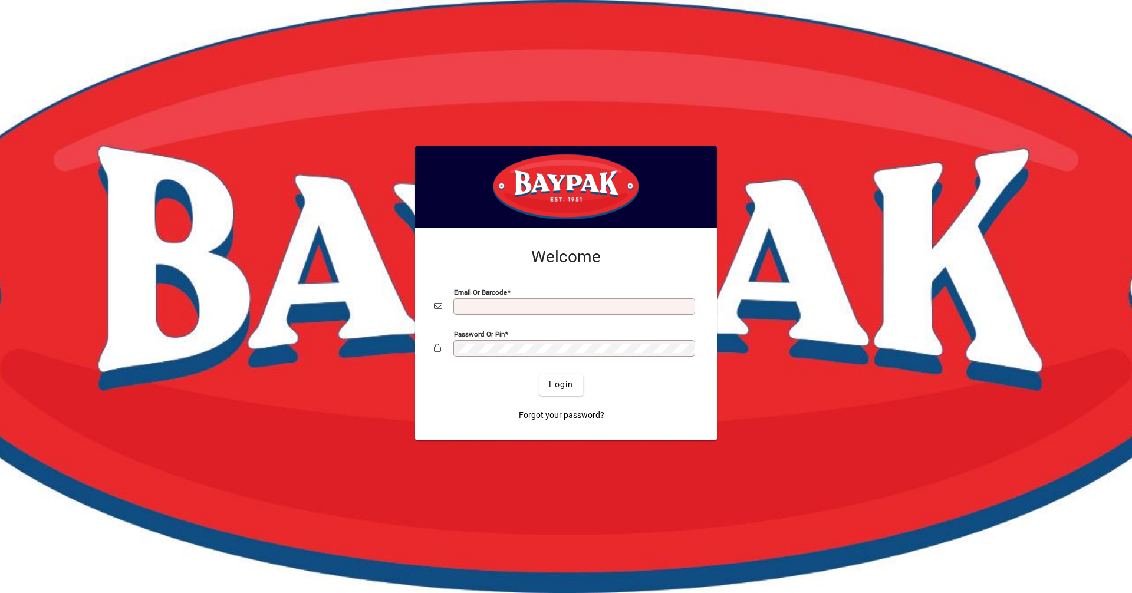 The height and width of the screenshot is (593, 1132). What do you see at coordinates (561, 384) in the screenshot?
I see `span: Login` at bounding box center [561, 384].